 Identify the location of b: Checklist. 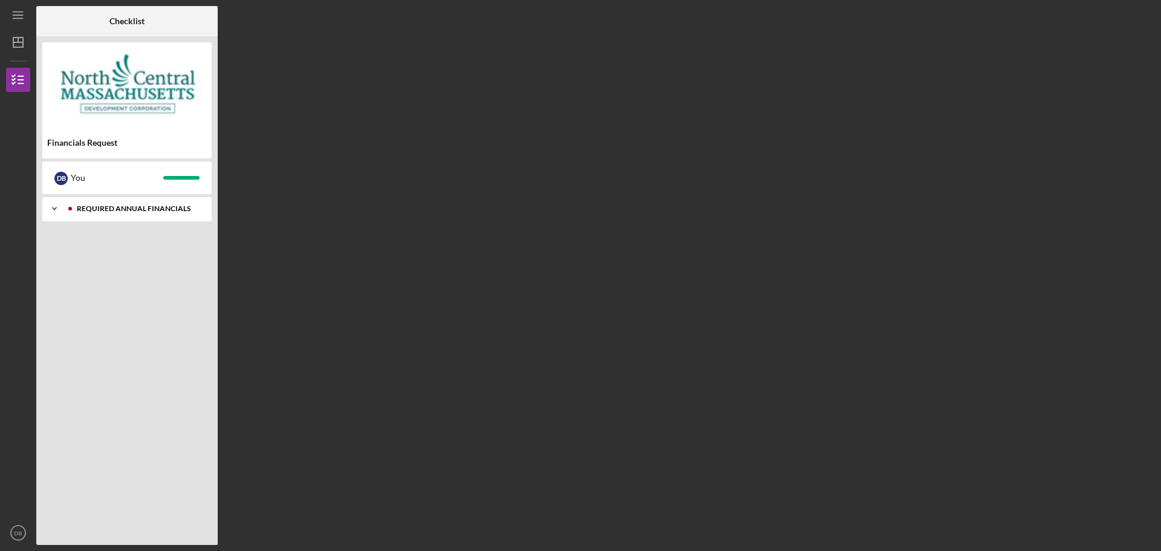
(127, 21).